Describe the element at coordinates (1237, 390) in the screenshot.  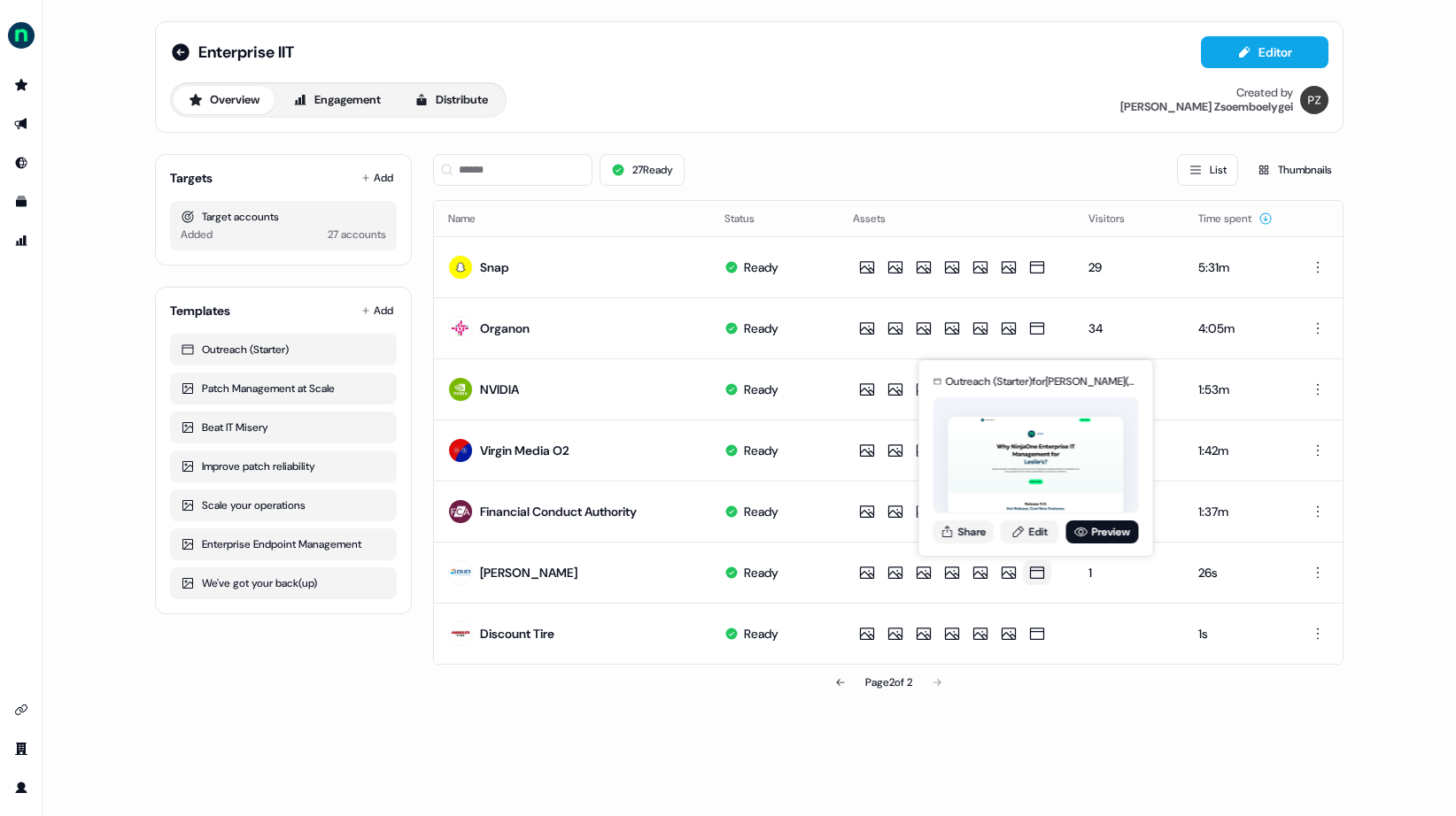
I see `div: 1:53m` at that location.